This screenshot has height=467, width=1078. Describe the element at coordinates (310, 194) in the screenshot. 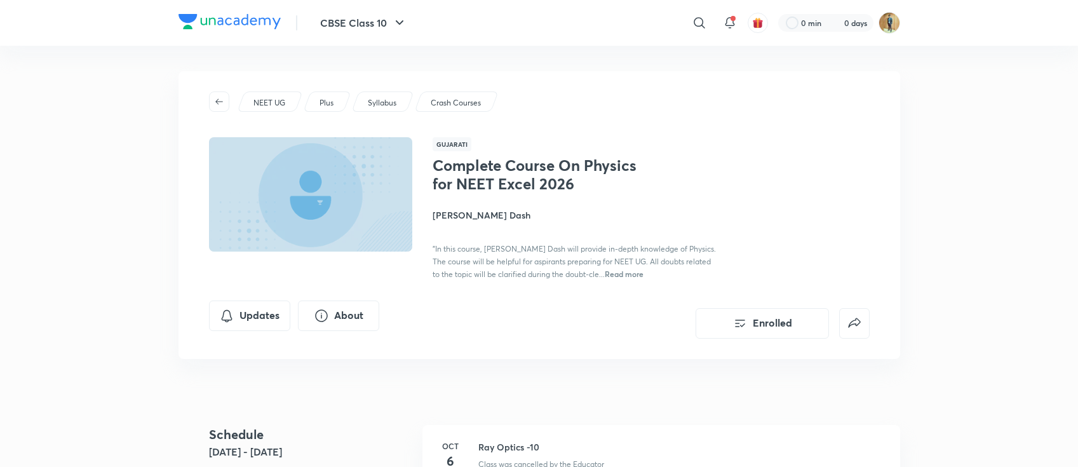

I see `img: Thumbnail` at that location.